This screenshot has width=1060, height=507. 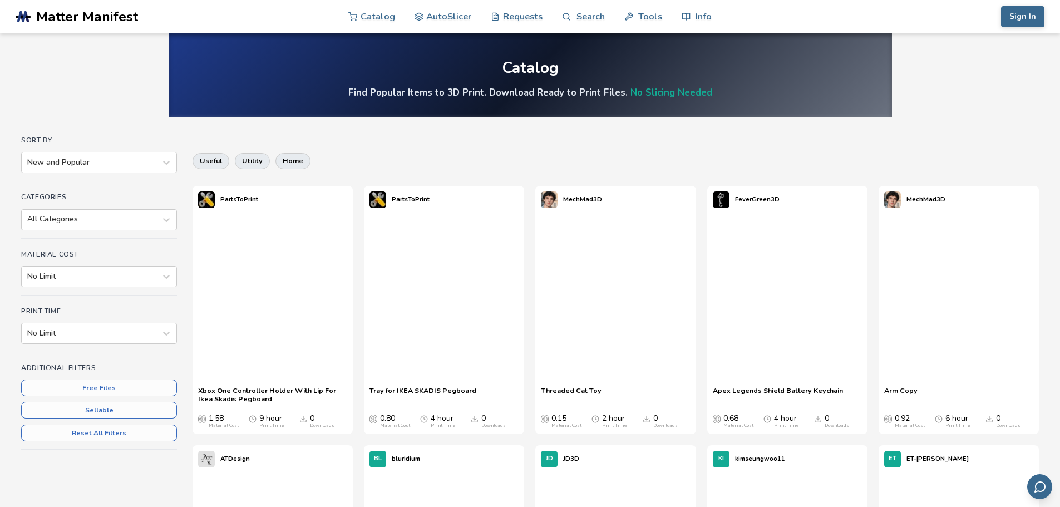 I want to click on div: 2 hour, so click(x=614, y=421).